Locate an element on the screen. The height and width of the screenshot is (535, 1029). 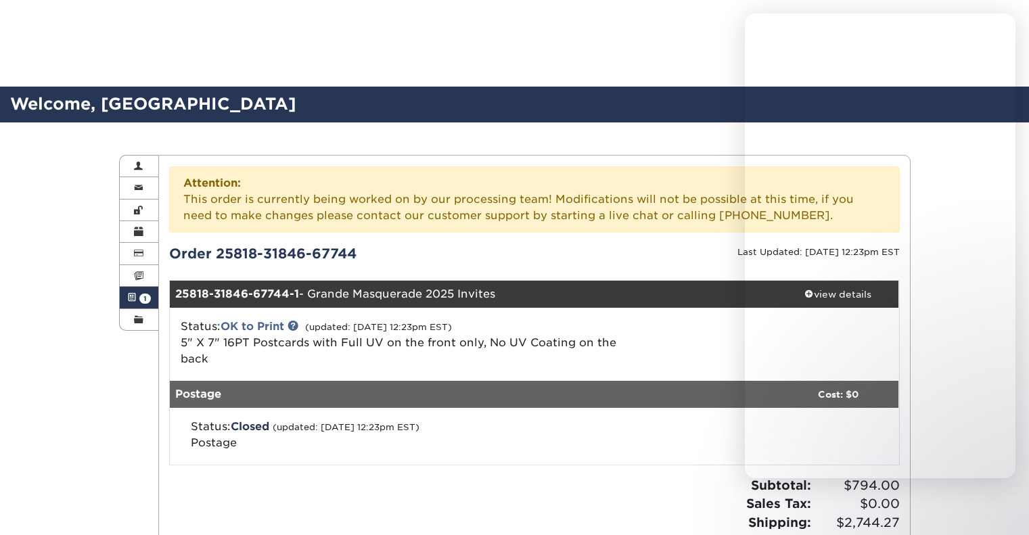
div: - Grande Masquerade 2025 Invites is located at coordinates (474, 294).